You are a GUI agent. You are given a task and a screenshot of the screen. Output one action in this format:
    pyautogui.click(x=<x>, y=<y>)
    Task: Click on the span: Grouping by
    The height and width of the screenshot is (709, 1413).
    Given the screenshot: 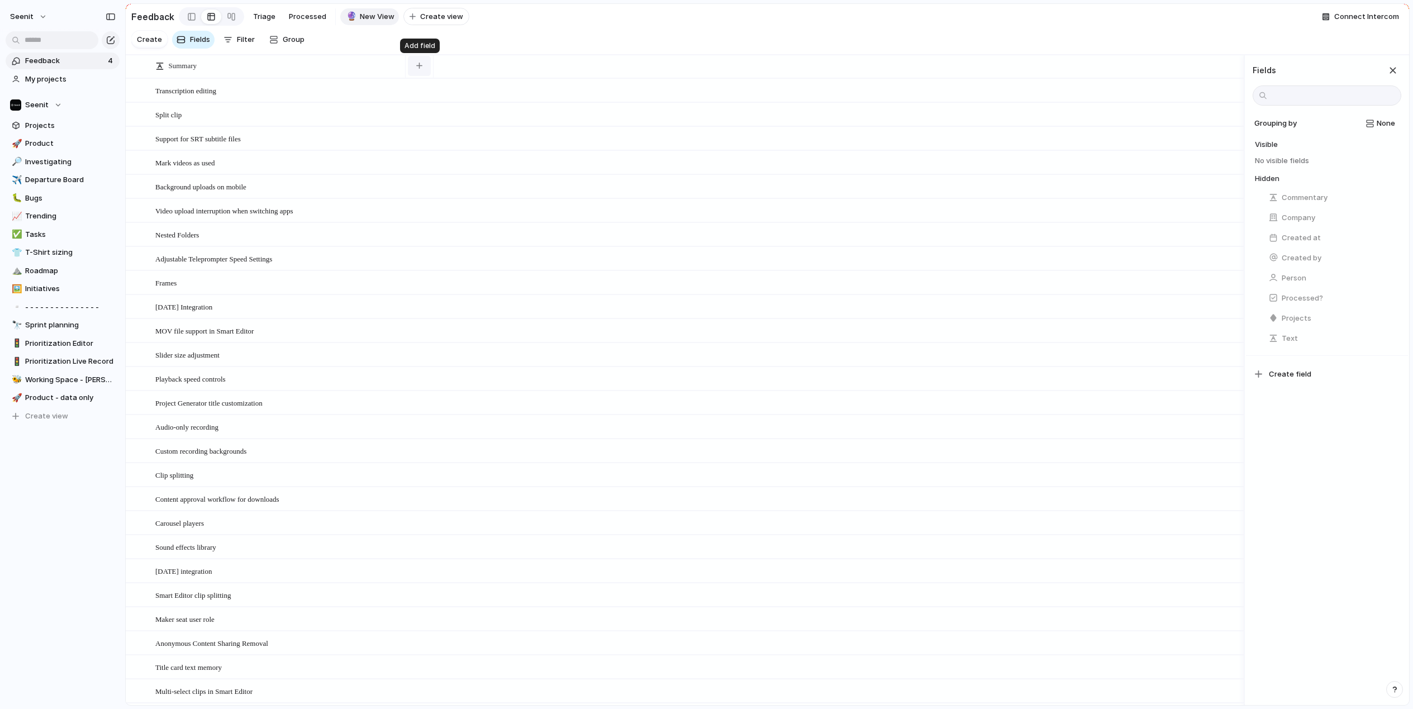 What is the action you would take?
    pyautogui.click(x=1274, y=123)
    